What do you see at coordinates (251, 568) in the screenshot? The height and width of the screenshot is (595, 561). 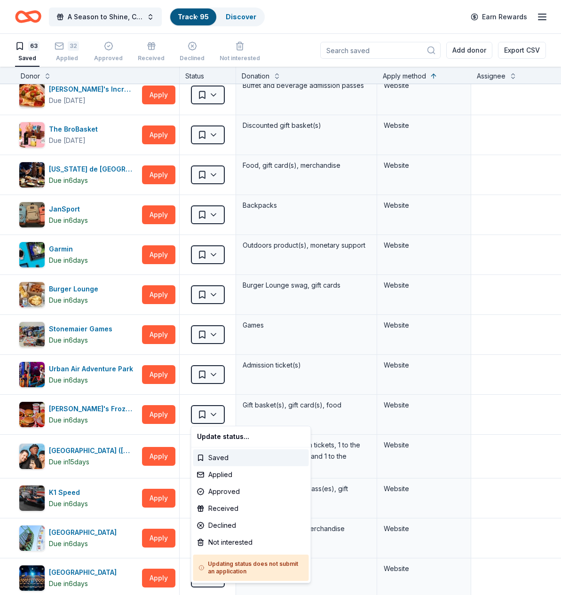 I see `h5: Updating status does not submit an application` at bounding box center [251, 568].